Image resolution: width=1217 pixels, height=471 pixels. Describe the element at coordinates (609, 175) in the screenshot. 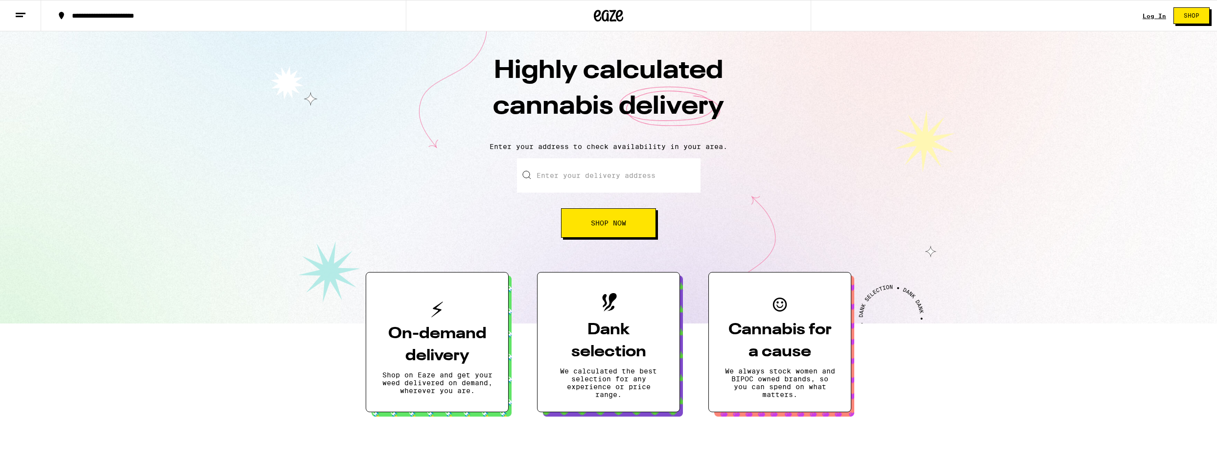

I see `input: Enter your delivery address` at that location.